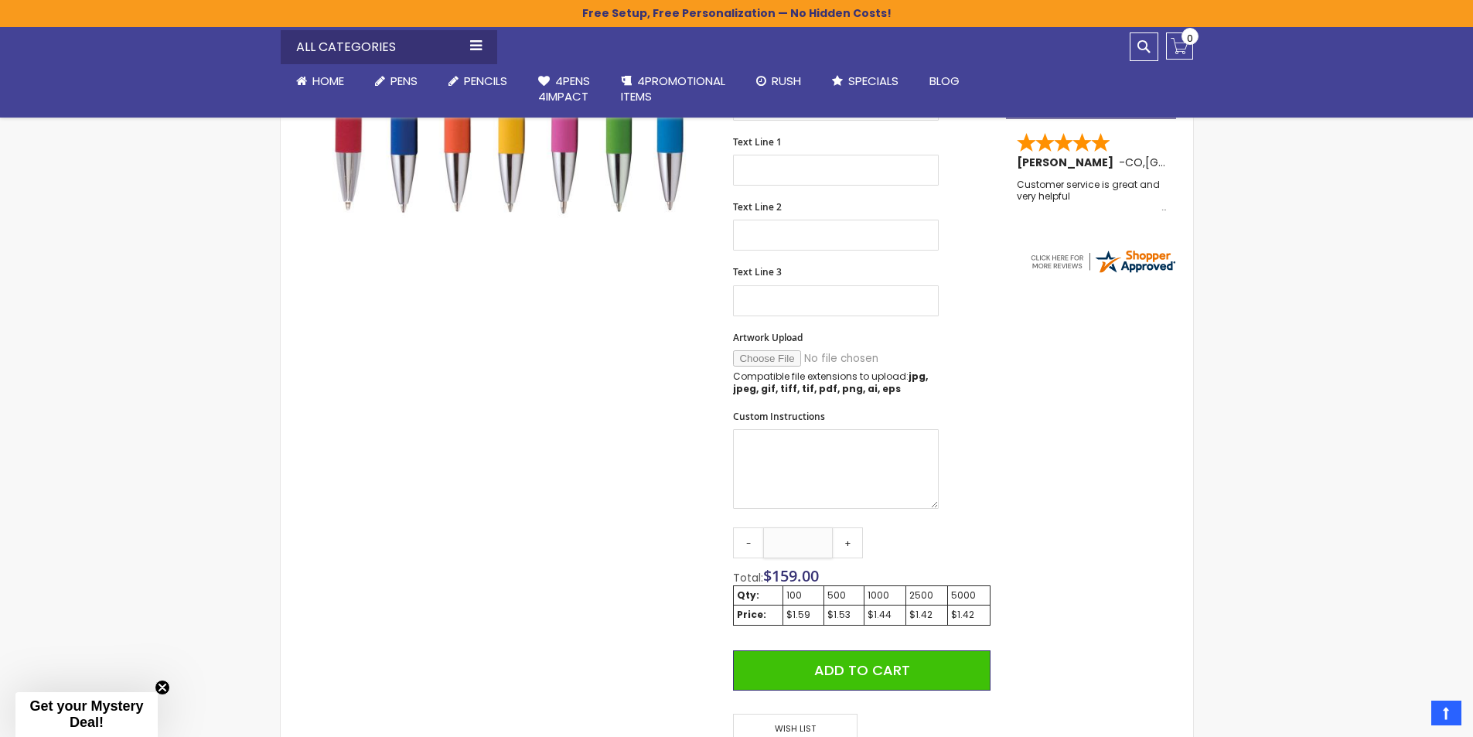 This screenshot has width=1473, height=737. Describe the element at coordinates (396, 81) in the screenshot. I see `a: Pens` at that location.